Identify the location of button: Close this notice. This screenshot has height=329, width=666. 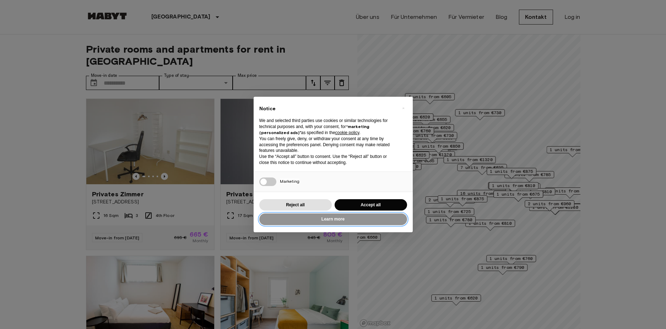
(404, 108).